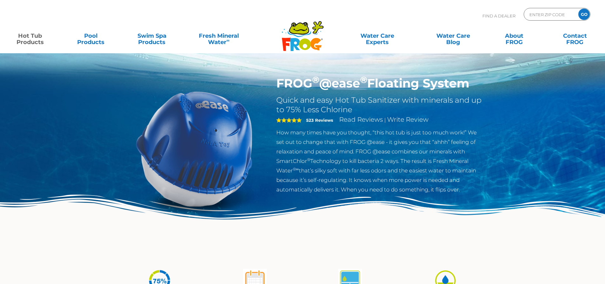  Describe the element at coordinates (194, 149) in the screenshot. I see `img: hot-tub-product-atease-system.png` at that location.